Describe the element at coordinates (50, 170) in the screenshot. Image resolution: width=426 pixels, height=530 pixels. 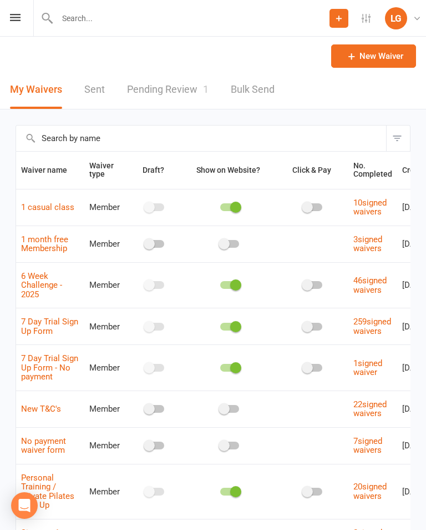
I see `span: Waiver name` at that location.